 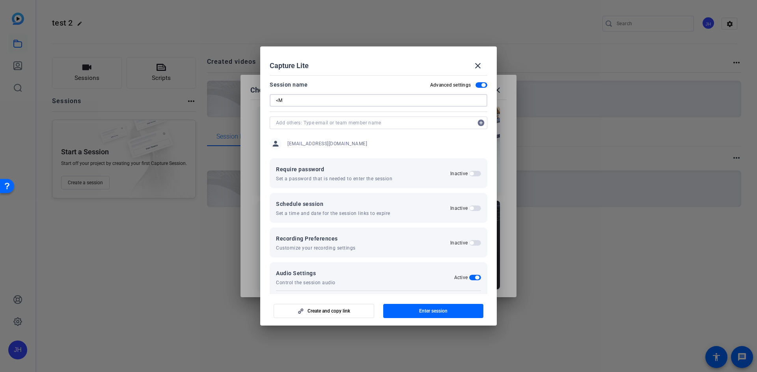 What do you see at coordinates (461, 278) in the screenshot?
I see `h2: Active` at bounding box center [461, 278].